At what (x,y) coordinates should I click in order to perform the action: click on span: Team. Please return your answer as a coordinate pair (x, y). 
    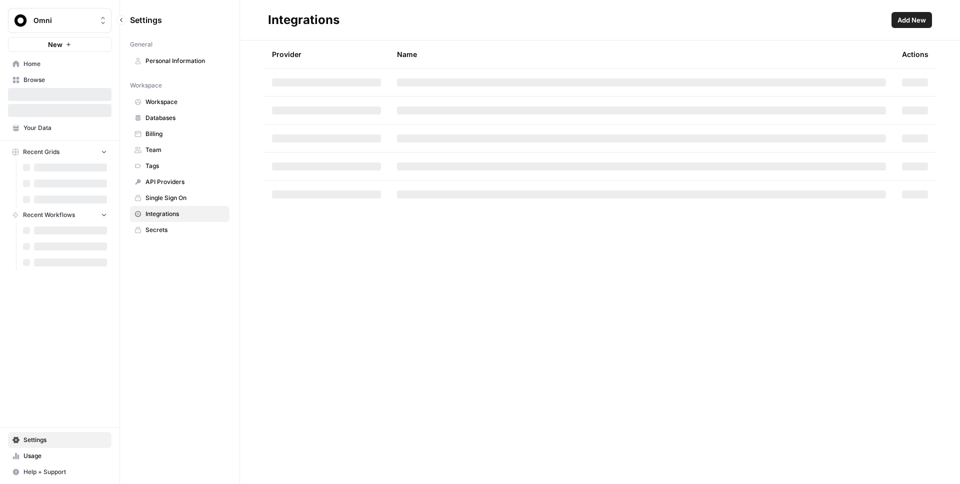
    Looking at the image, I should click on (185, 150).